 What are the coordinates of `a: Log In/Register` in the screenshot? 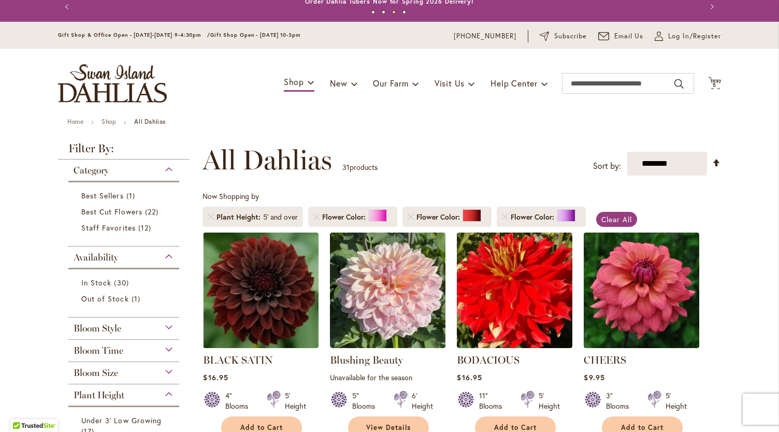 It's located at (688, 36).